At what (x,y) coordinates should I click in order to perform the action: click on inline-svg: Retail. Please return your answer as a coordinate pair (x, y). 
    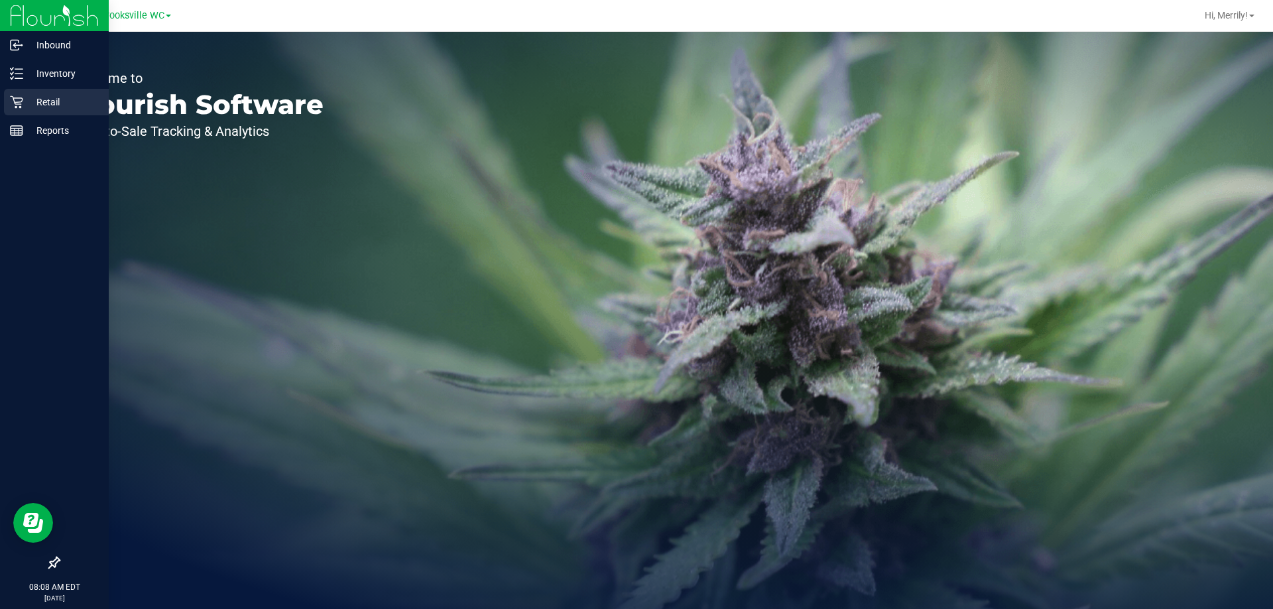
    Looking at the image, I should click on (17, 102).